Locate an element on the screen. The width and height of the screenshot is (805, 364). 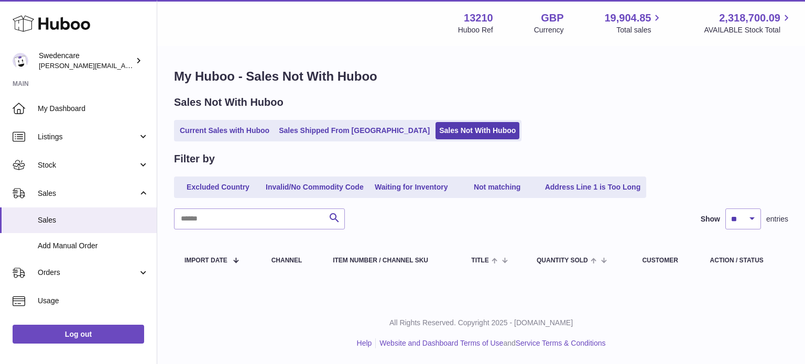
div: Channel is located at coordinates (292, 261).